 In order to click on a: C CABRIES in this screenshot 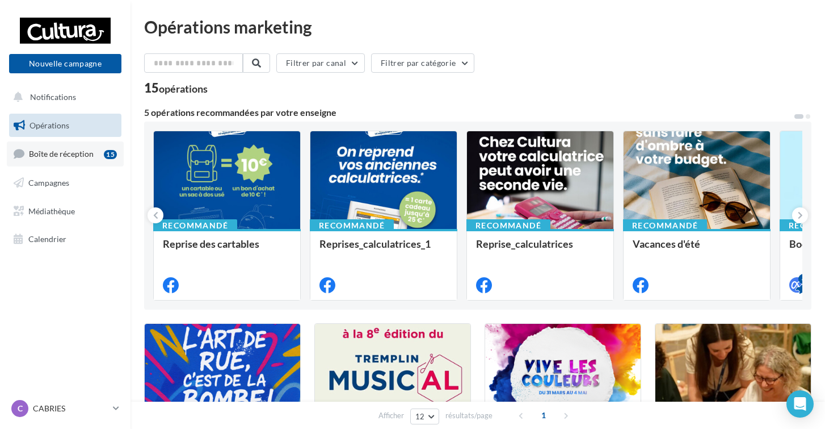, I will do `click(65, 408)`.